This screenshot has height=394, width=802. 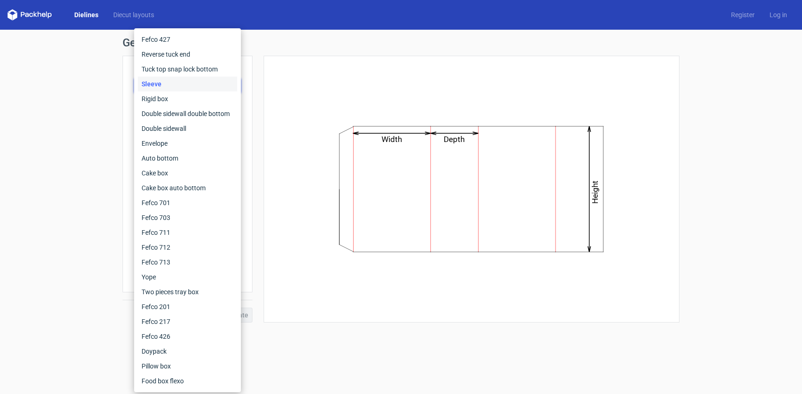 What do you see at coordinates (187, 307) in the screenshot?
I see `div: Fefco 201` at bounding box center [187, 307].